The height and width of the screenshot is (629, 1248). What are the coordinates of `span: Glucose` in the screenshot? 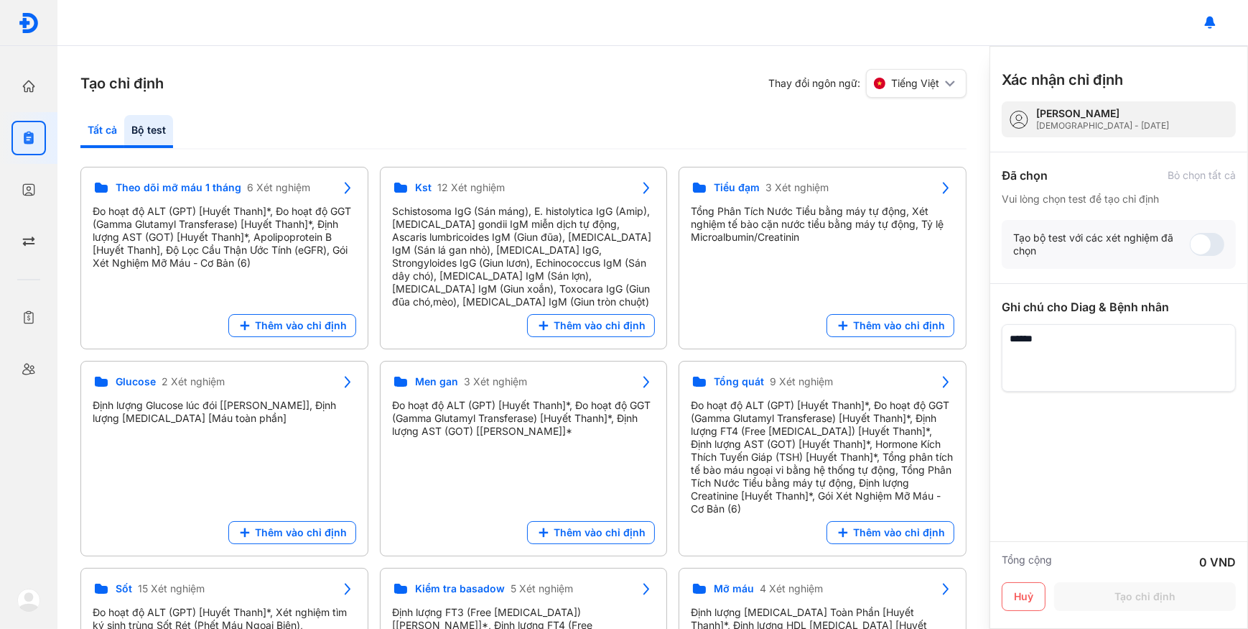 It's located at (136, 381).